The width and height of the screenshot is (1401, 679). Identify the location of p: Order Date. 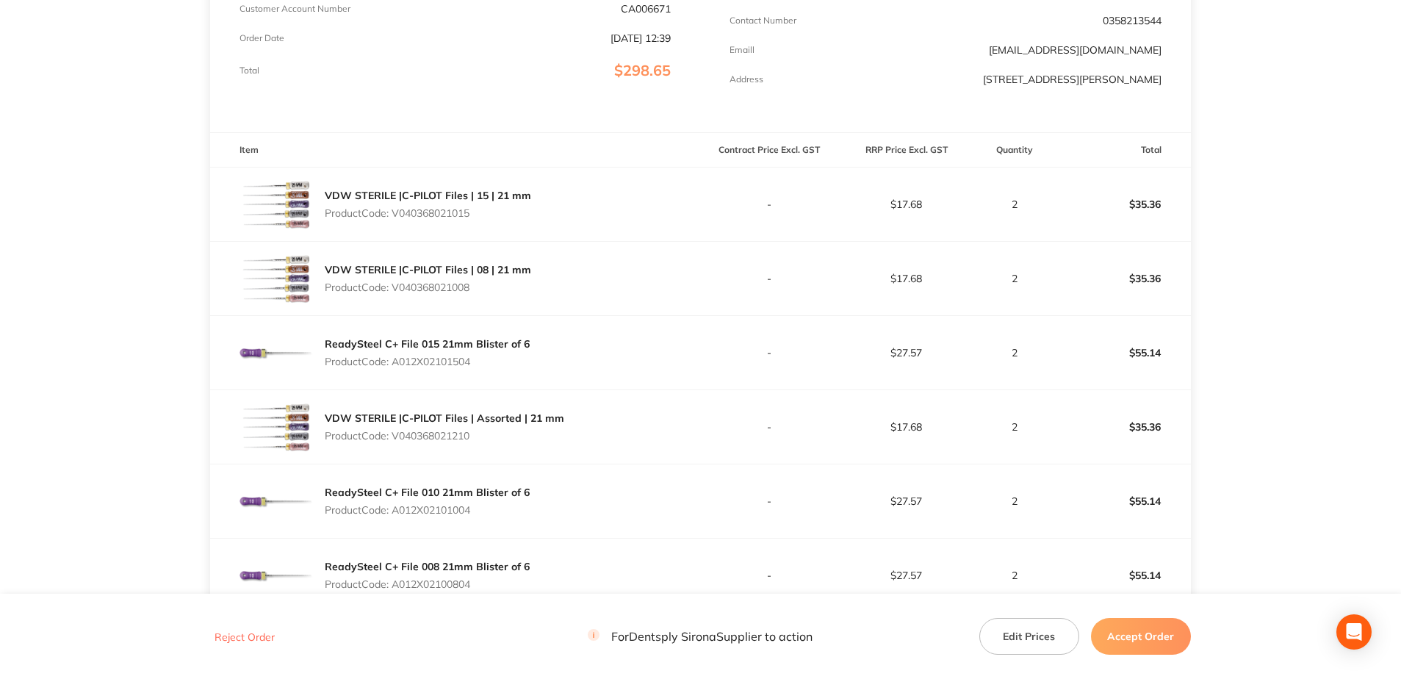
(262, 38).